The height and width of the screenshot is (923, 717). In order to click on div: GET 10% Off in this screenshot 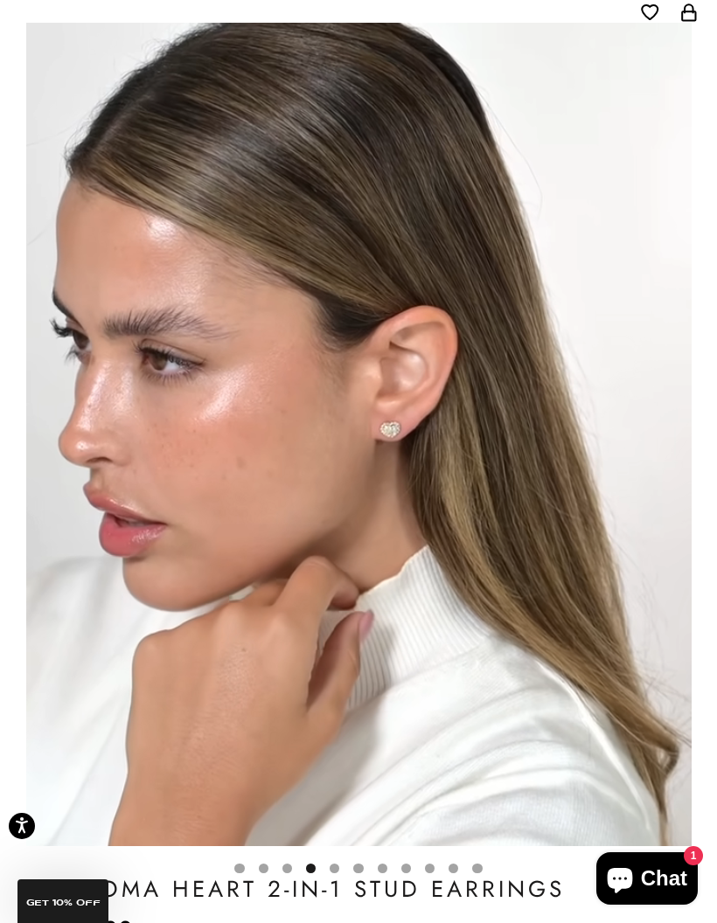, I will do `click(63, 902)`.